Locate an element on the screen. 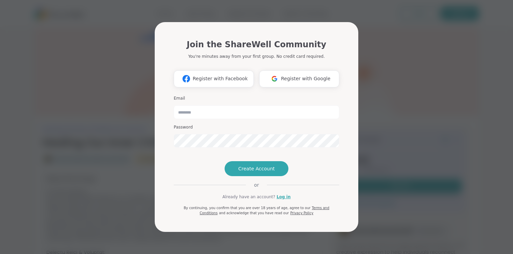 The width and height of the screenshot is (513, 254). h3: Password is located at coordinates (257, 127).